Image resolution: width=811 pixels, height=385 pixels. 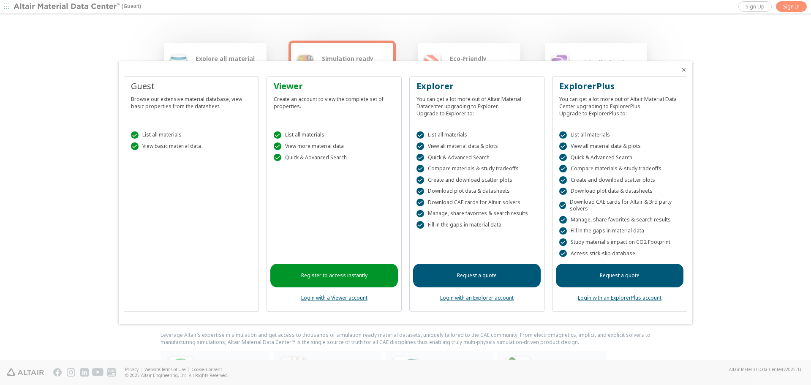 What do you see at coordinates (334, 146) in the screenshot?
I see `div: View more material data` at bounding box center [334, 146].